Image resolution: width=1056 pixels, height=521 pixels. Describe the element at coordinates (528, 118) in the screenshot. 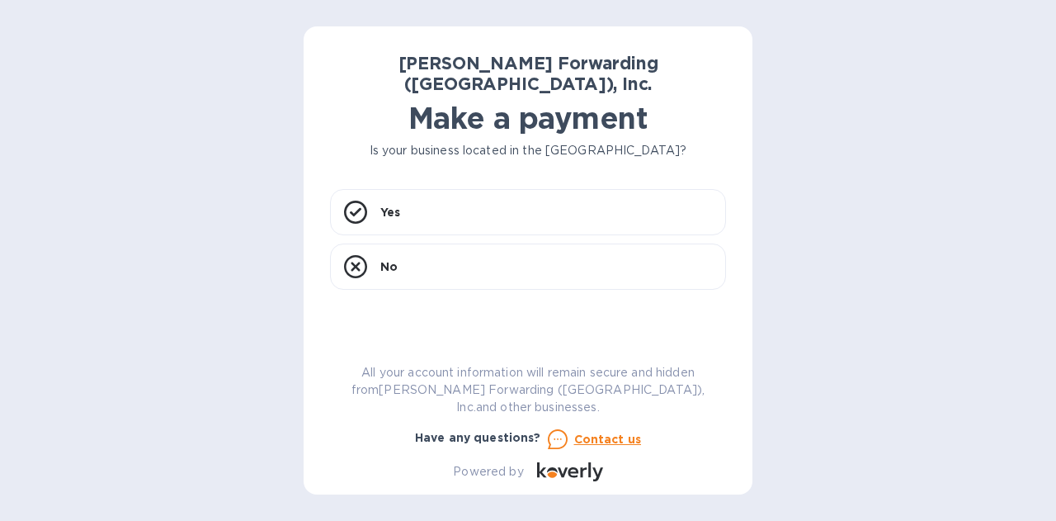

I see `h1: Make a payment` at that location.